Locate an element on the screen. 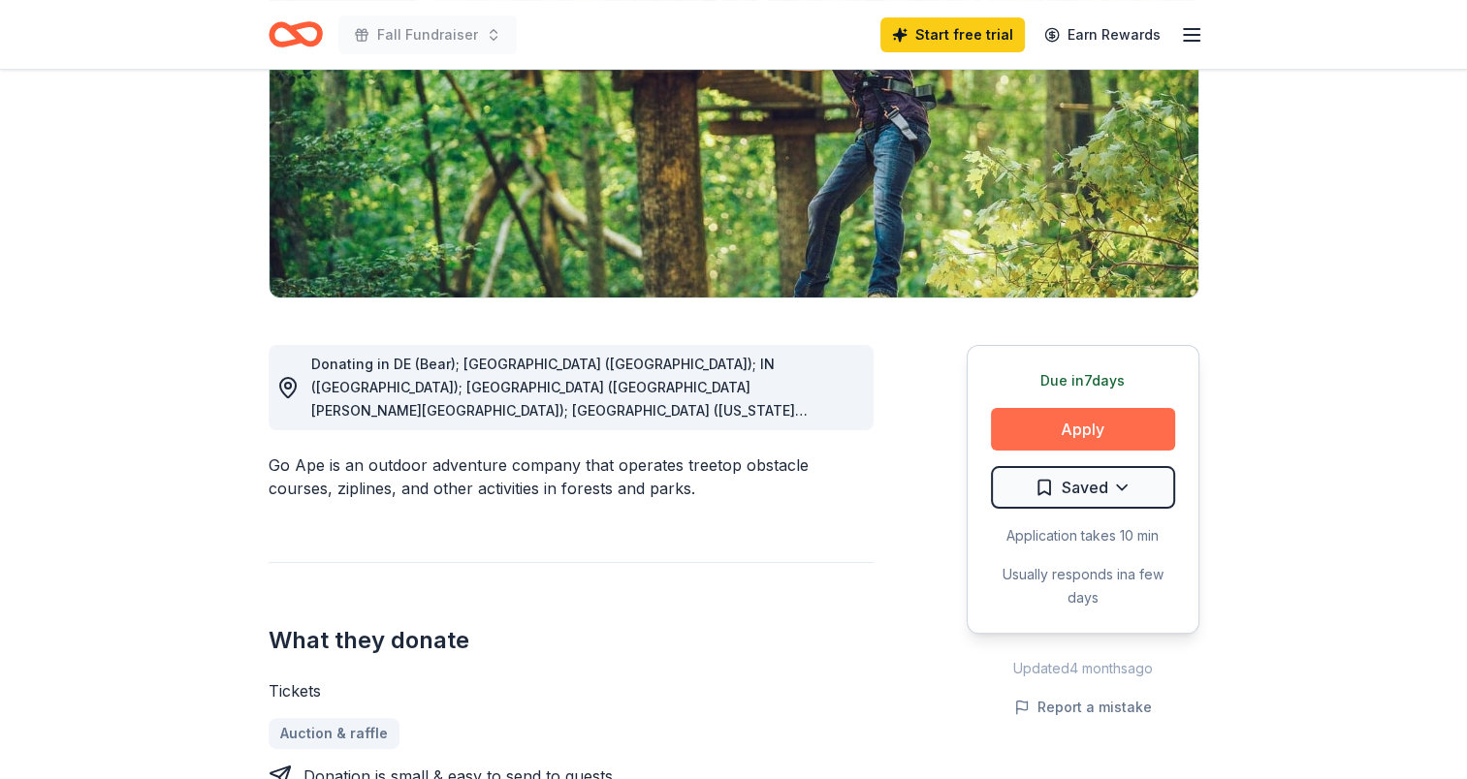  div: Updated 4 months ago is located at coordinates (1083, 669).